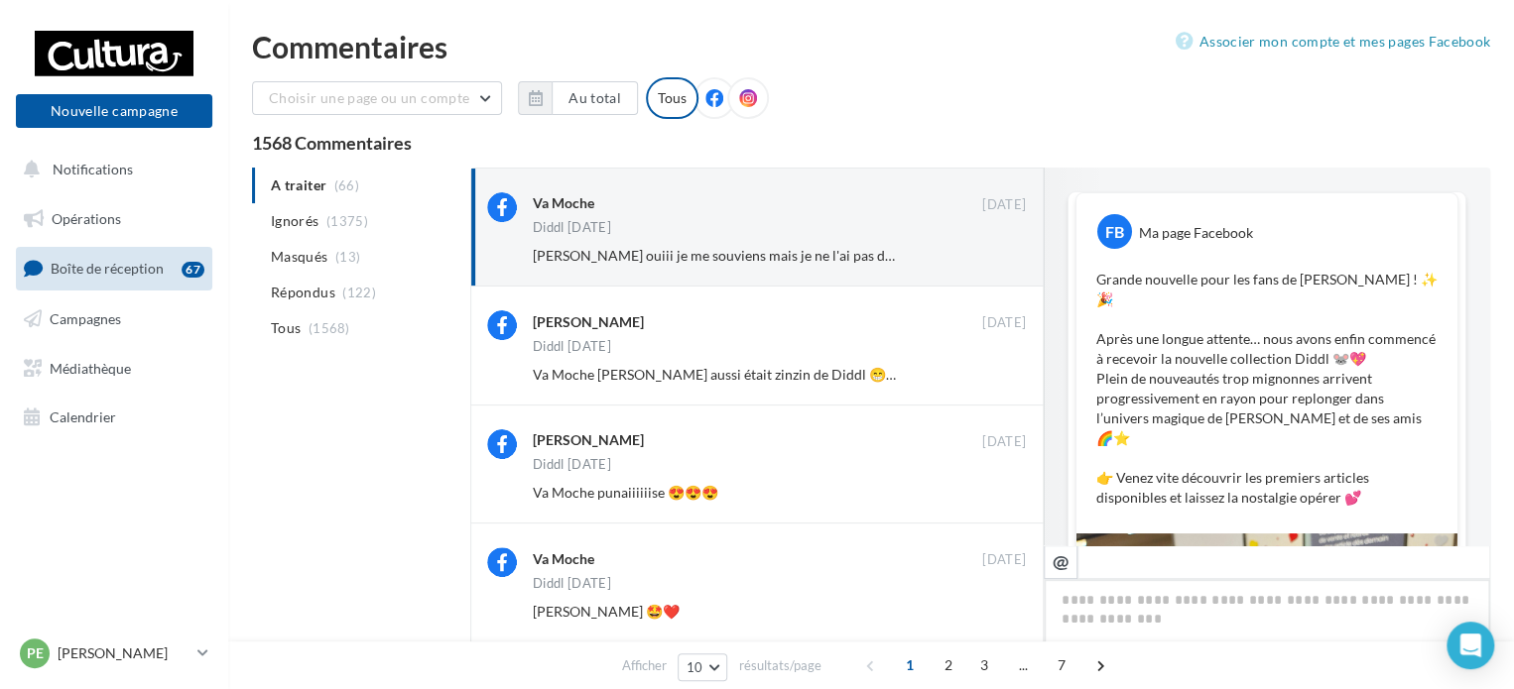 The width and height of the screenshot is (1514, 689). Describe the element at coordinates (625, 492) in the screenshot. I see `span: Va Moche punaiiiiiise 😍😍😍` at that location.